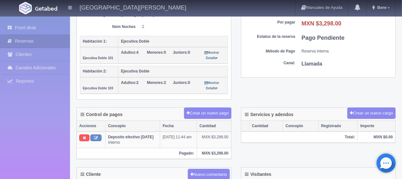  Describe the element at coordinates (258, 175) in the screenshot. I see `h4: Visitantes` at that location.